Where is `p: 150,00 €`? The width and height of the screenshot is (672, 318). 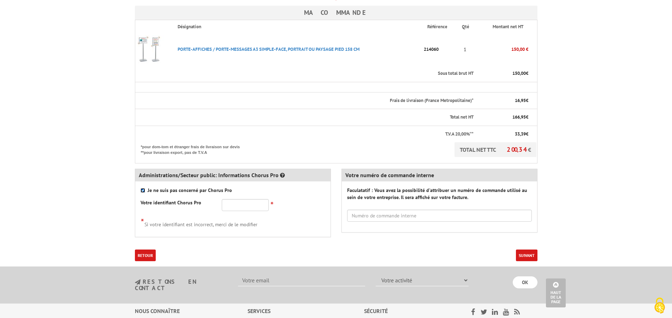 p: 150,00 € is located at coordinates (501, 49).